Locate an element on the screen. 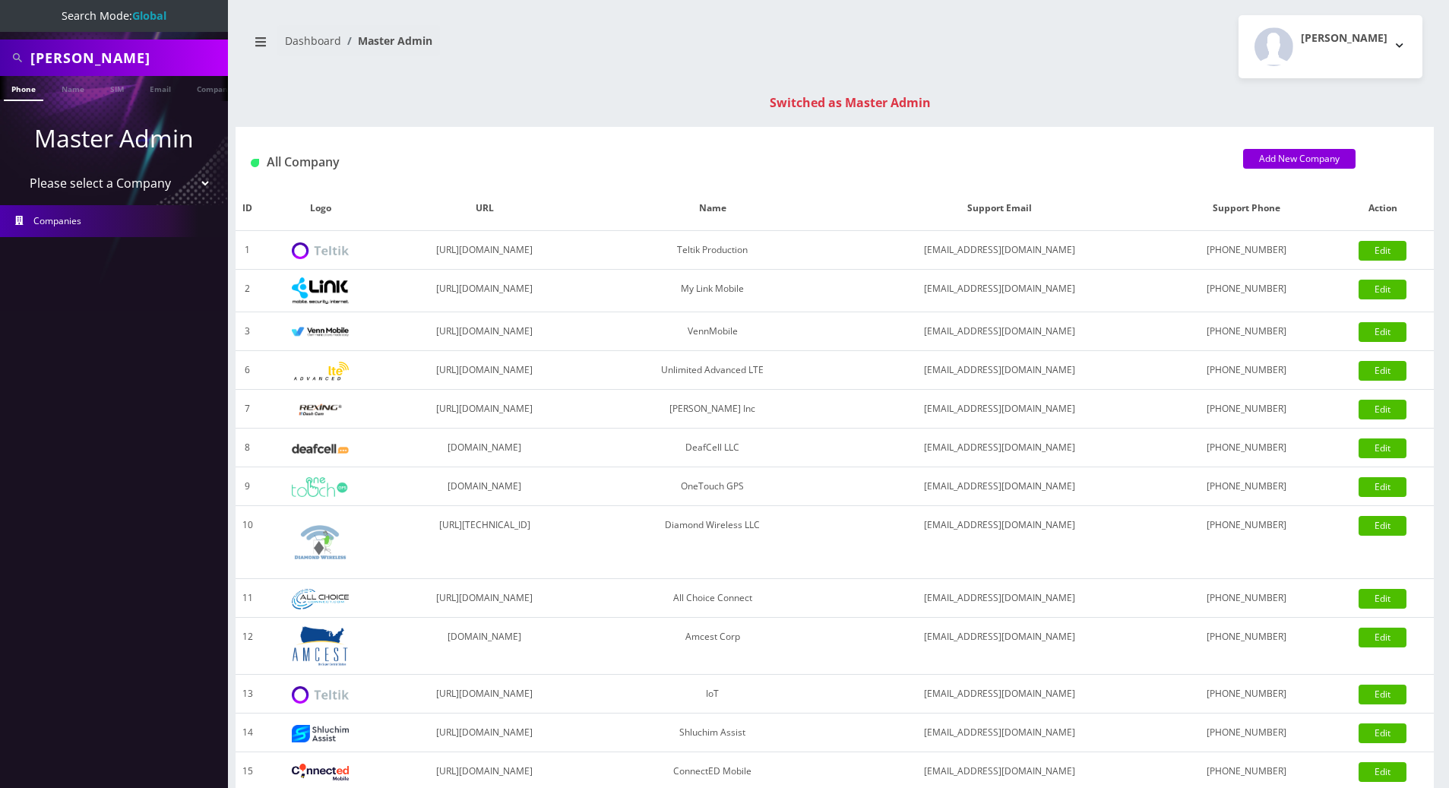 Image resolution: width=1449 pixels, height=788 pixels. img: Teltik Production is located at coordinates (320, 251).